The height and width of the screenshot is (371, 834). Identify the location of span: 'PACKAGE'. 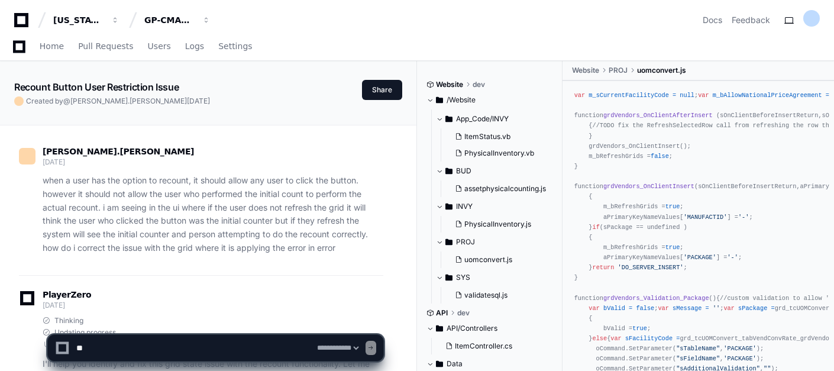
(699, 257).